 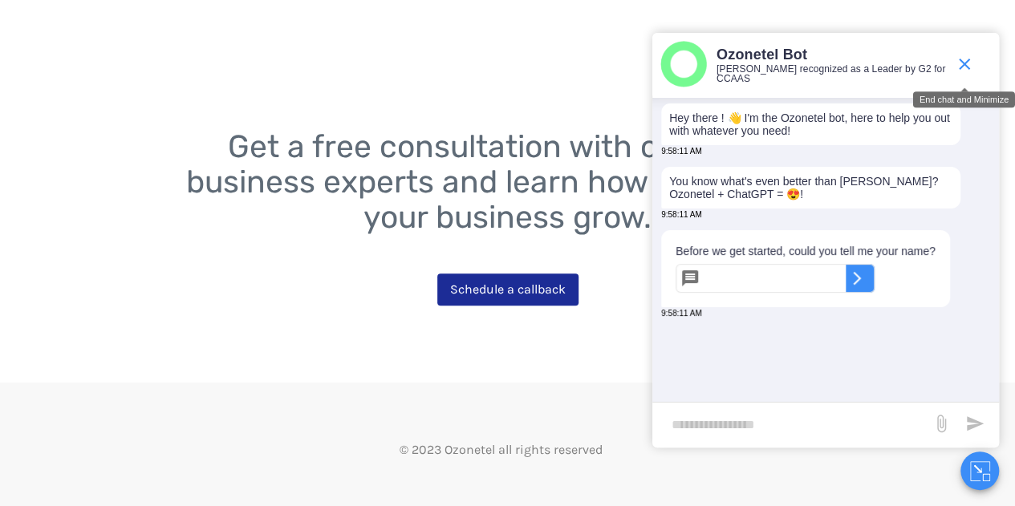 What do you see at coordinates (810, 124) in the screenshot?
I see `p: Hey there ! 👋 I'm the Ozonetel bot, here to help you out with whatever you need!` at bounding box center [810, 124].